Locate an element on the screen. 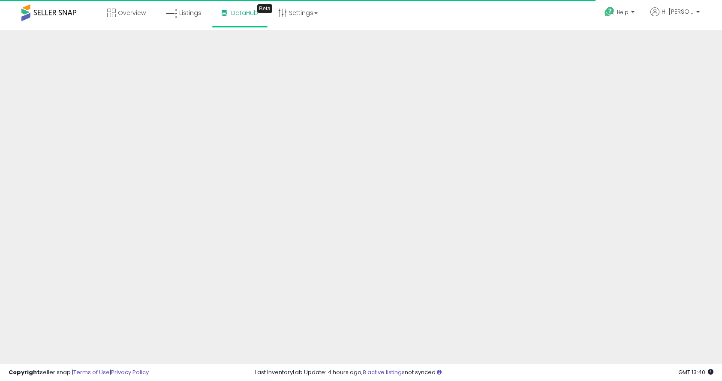 This screenshot has width=722, height=381. a: Privacy Policy is located at coordinates (130, 372).